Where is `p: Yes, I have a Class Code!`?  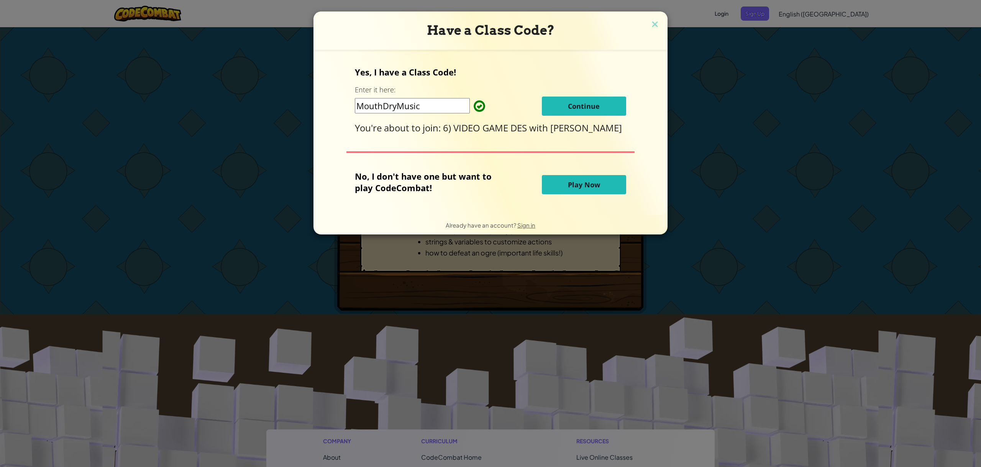
p: Yes, I have a Class Code! is located at coordinates (490, 72).